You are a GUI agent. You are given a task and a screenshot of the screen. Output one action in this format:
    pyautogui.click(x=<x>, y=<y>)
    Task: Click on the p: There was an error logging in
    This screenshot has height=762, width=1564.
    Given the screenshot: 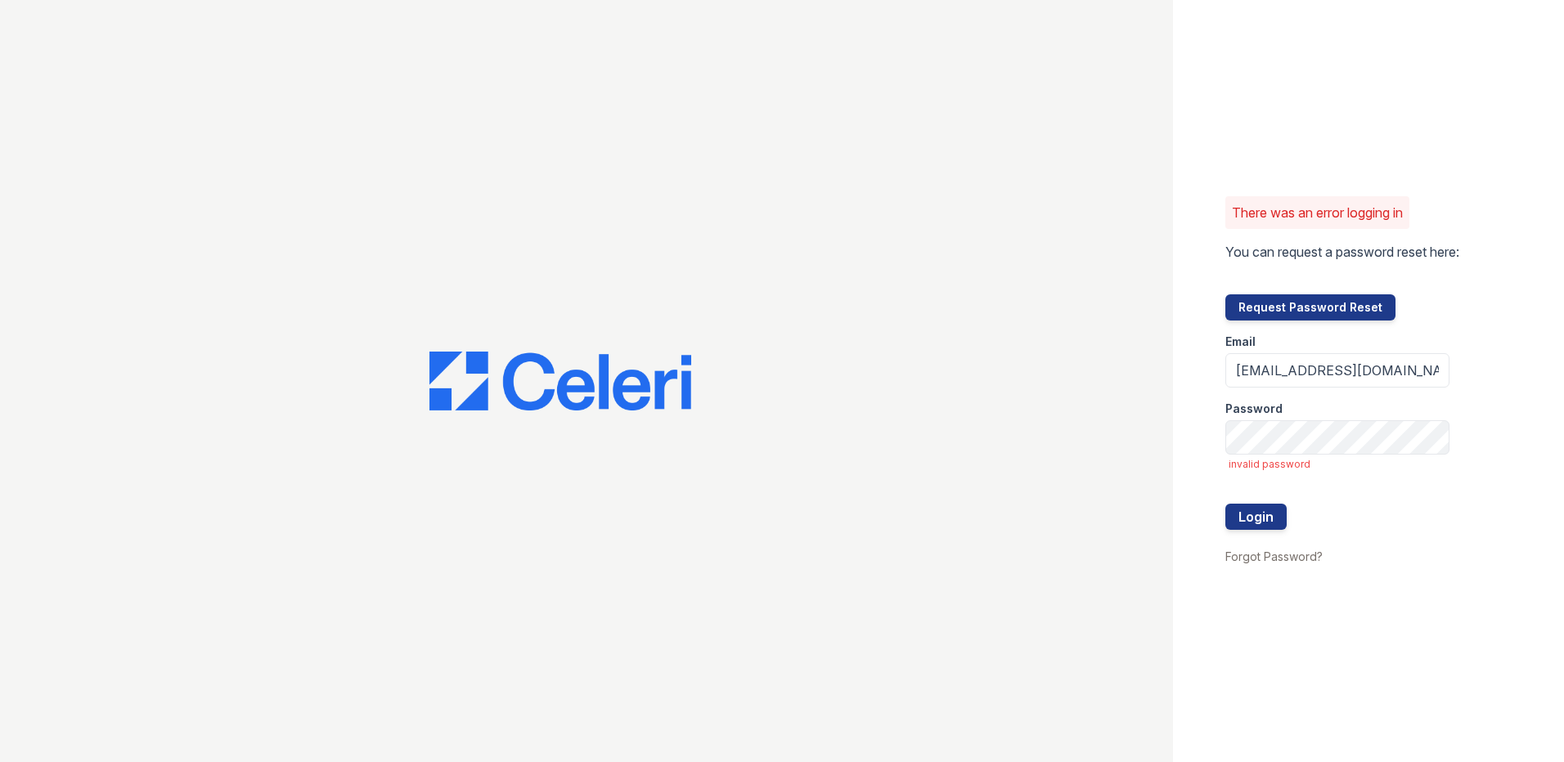 What is the action you would take?
    pyautogui.click(x=1317, y=213)
    